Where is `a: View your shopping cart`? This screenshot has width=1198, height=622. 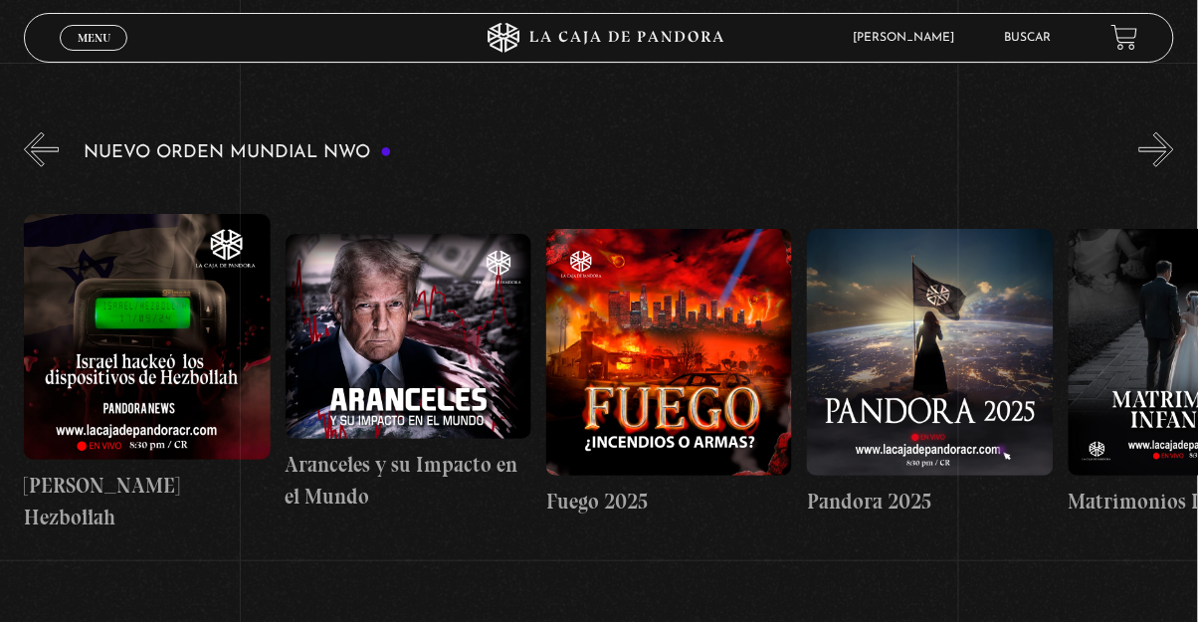 a: View your shopping cart is located at coordinates (1124, 37).